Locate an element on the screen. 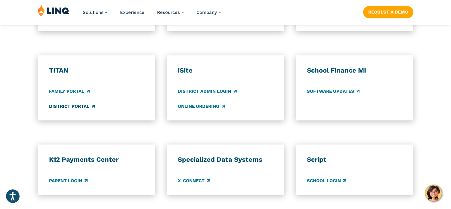 Image resolution: width=451 pixels, height=209 pixels. h3: iSite is located at coordinates (226, 70).